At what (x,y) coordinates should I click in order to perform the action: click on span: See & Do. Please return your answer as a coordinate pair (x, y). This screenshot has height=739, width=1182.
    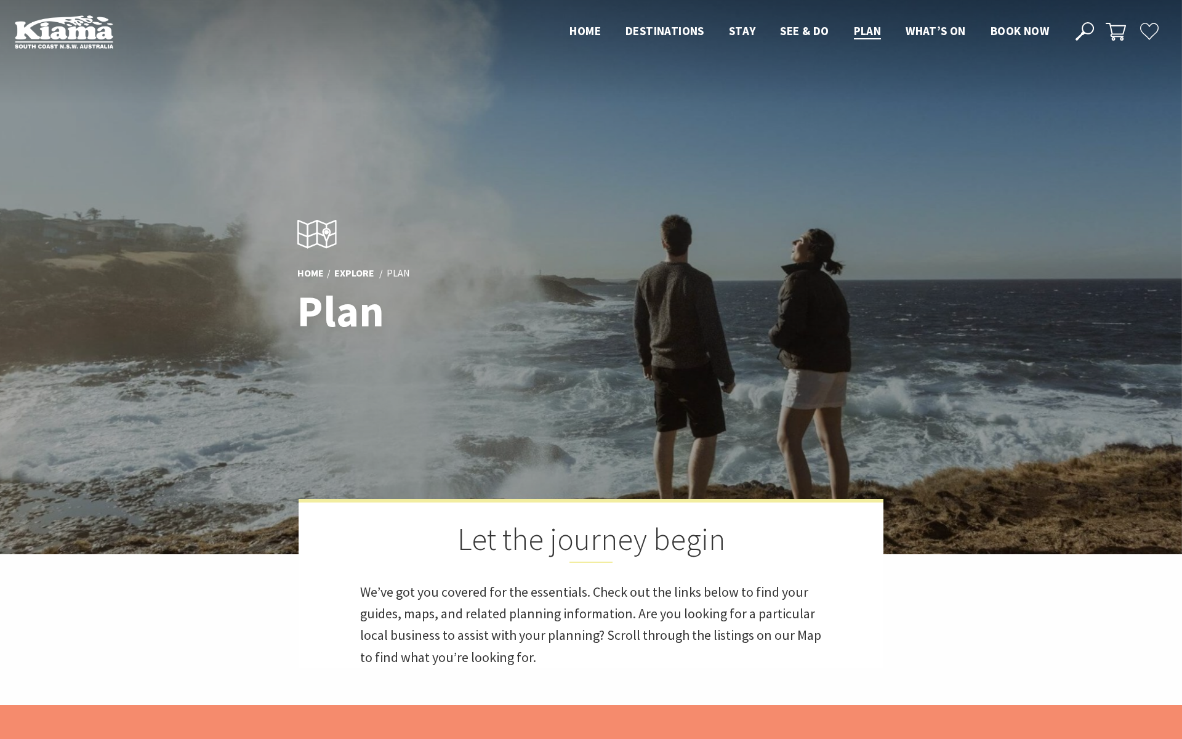
    Looking at the image, I should click on (804, 31).